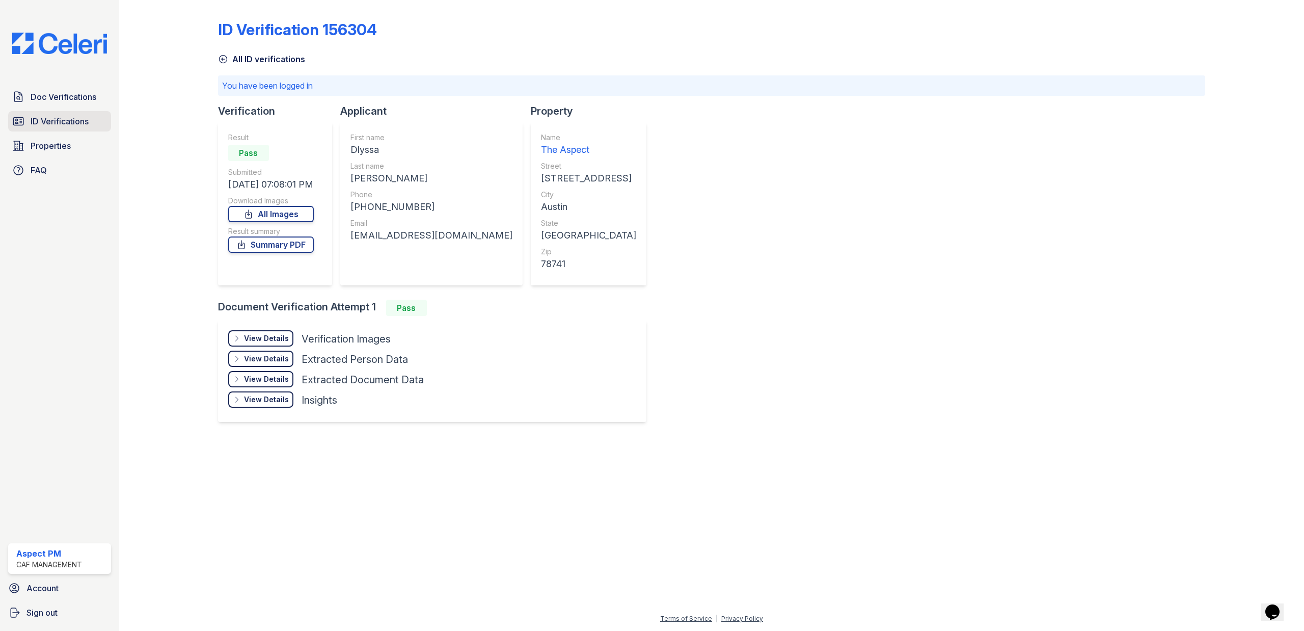 The height and width of the screenshot is (631, 1304). I want to click on a: Sign out, so click(60, 612).